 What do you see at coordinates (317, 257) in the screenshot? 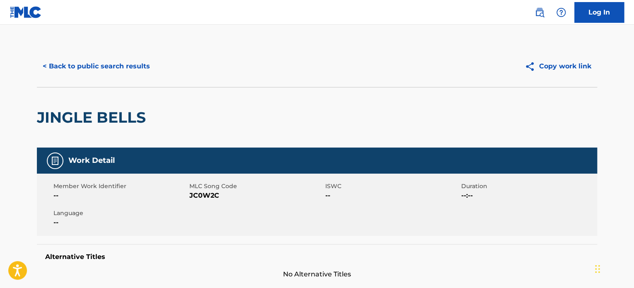
I see `h5: Alternative Titles` at bounding box center [317, 257].